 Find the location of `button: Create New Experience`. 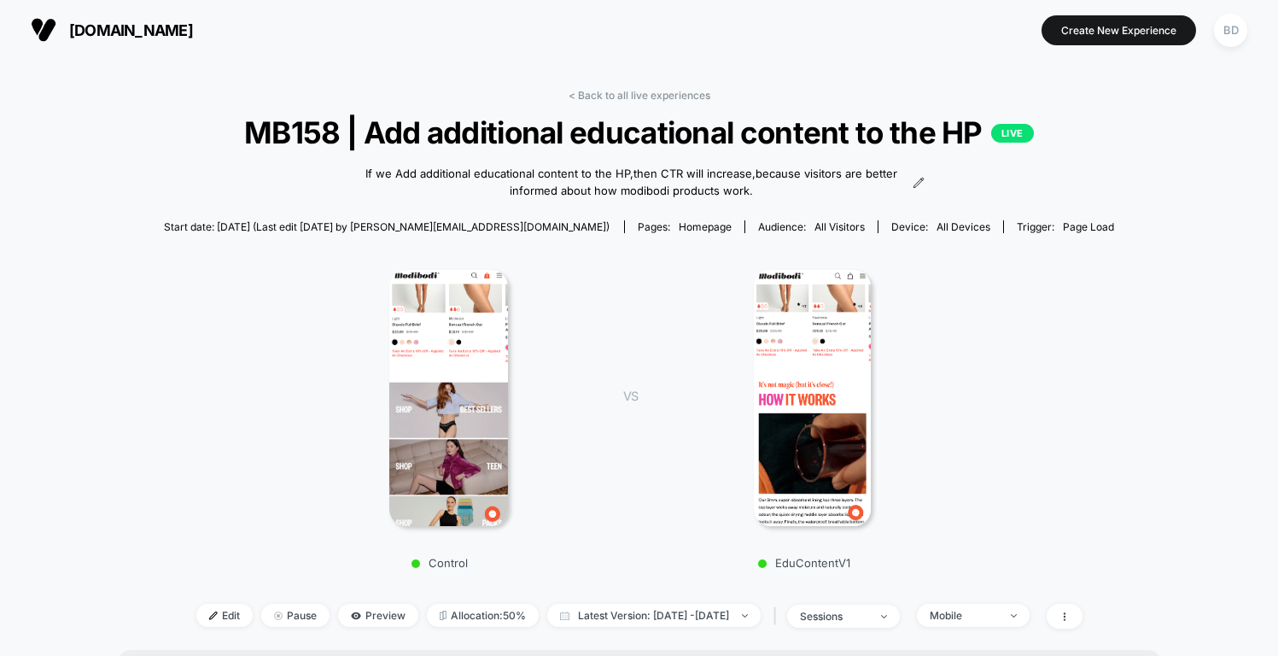

button: Create New Experience is located at coordinates (1118, 30).